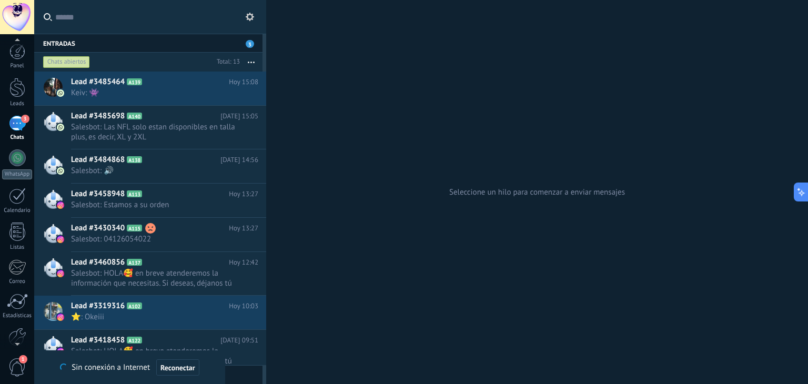 The height and width of the screenshot is (384, 808). I want to click on div: Leads, so click(17, 104).